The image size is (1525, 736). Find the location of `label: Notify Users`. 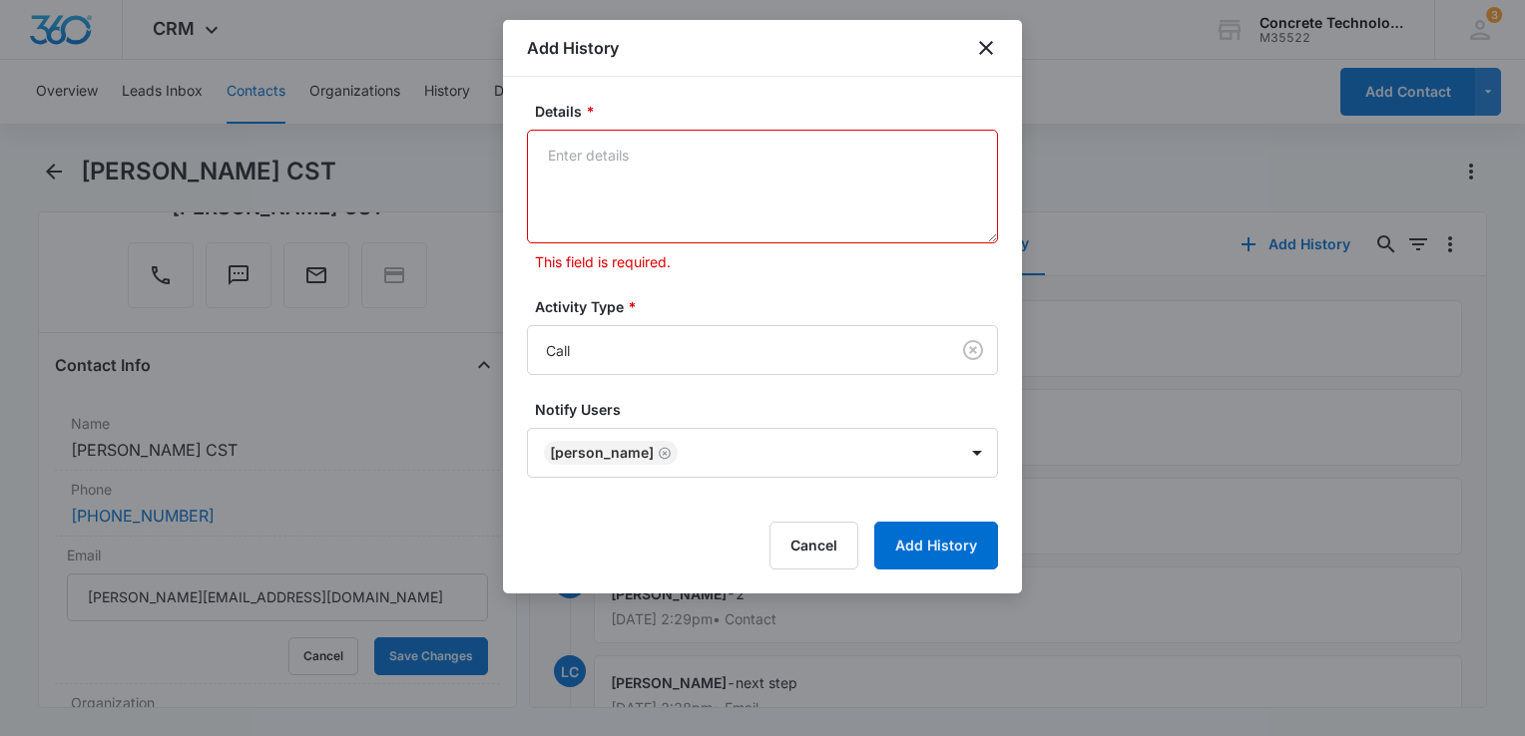

label: Notify Users is located at coordinates (770, 409).